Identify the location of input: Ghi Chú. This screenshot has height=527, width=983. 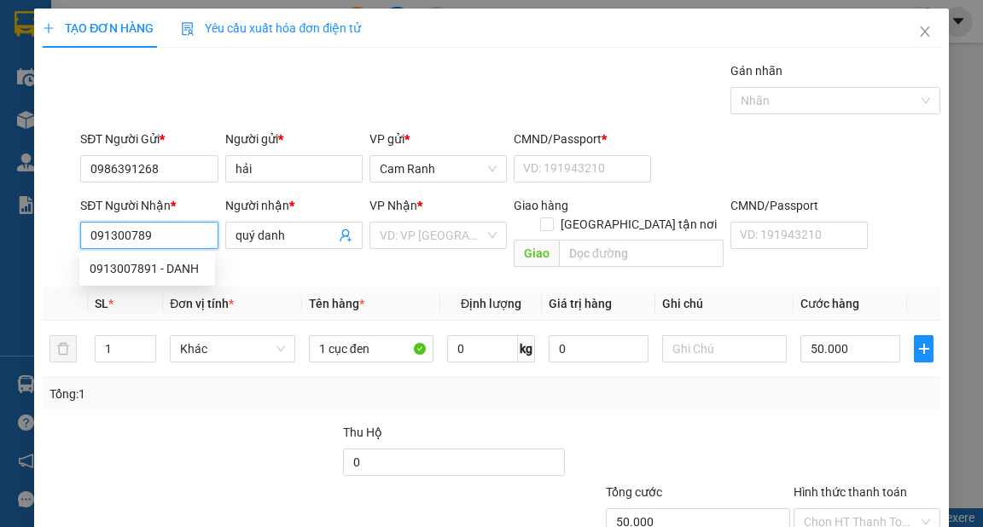
(725, 349).